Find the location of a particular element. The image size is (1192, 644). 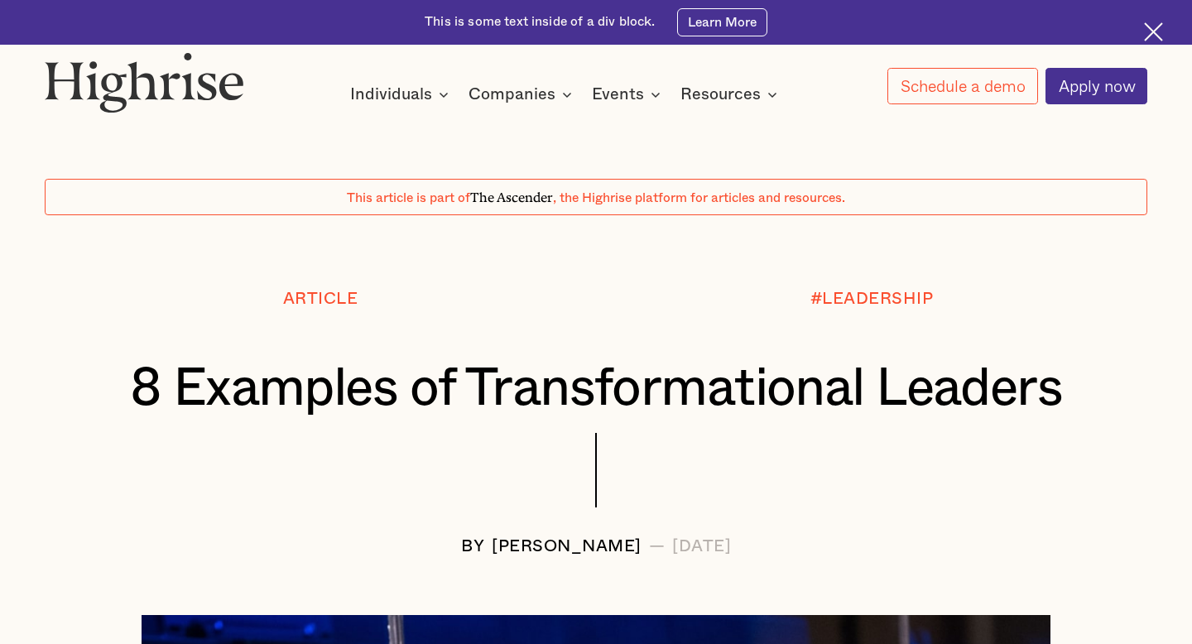

span: The Ascender is located at coordinates (511, 194).